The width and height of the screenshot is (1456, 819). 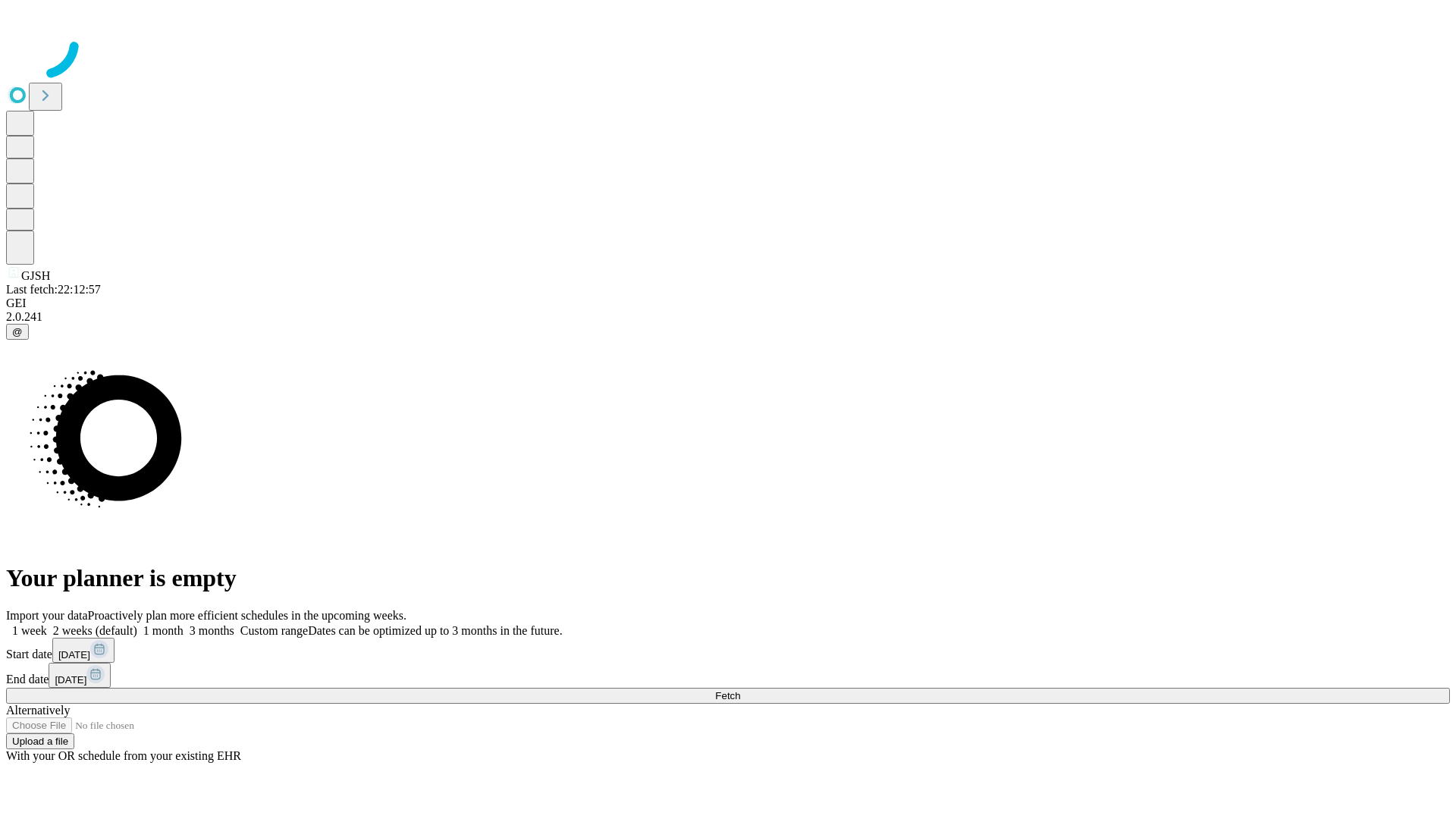 I want to click on div: Start date, so click(x=728, y=649).